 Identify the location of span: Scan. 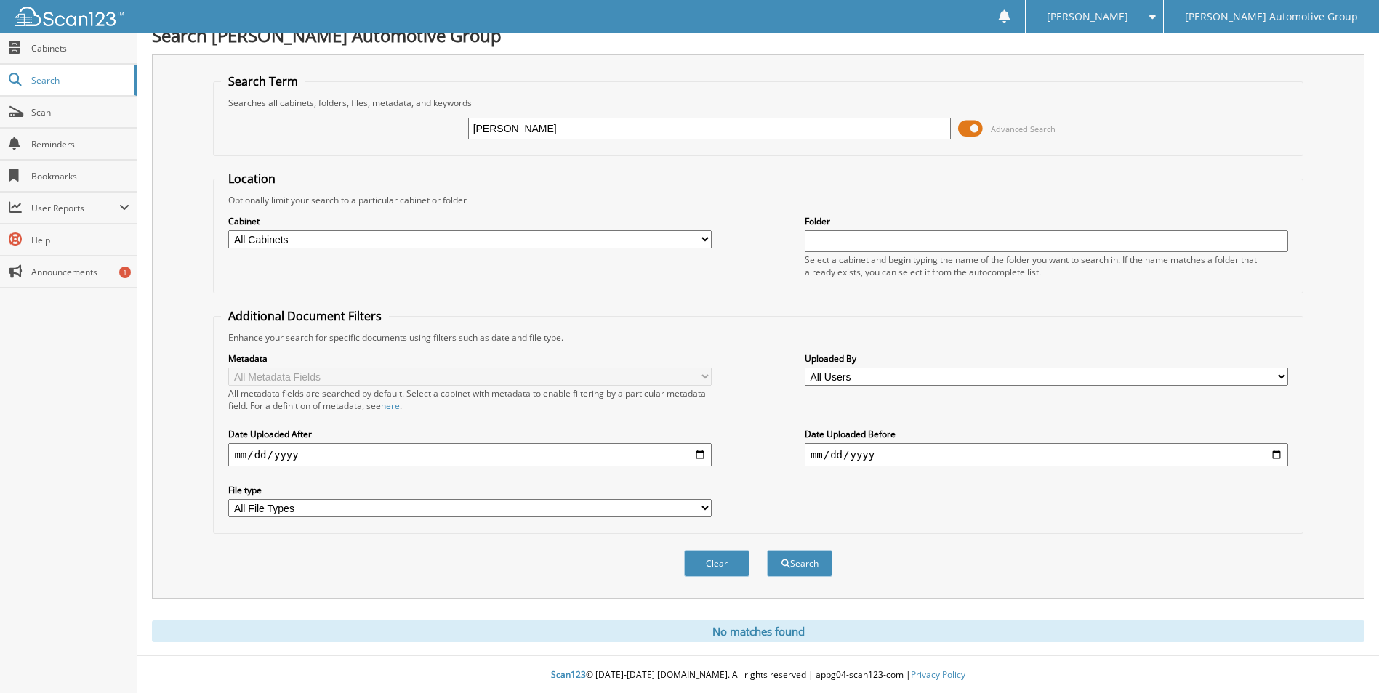
(80, 112).